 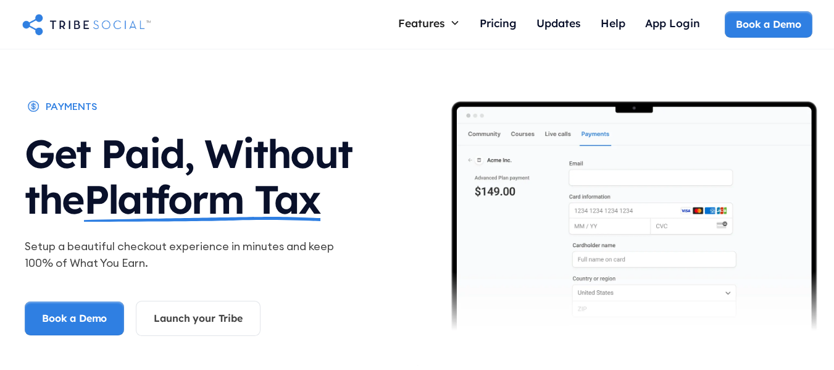 What do you see at coordinates (559, 23) in the screenshot?
I see `div: Updates` at bounding box center [559, 23].